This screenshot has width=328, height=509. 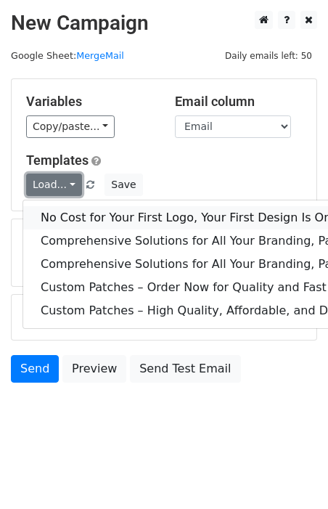 What do you see at coordinates (54, 185) in the screenshot?
I see `a: Load...` at bounding box center [54, 185].